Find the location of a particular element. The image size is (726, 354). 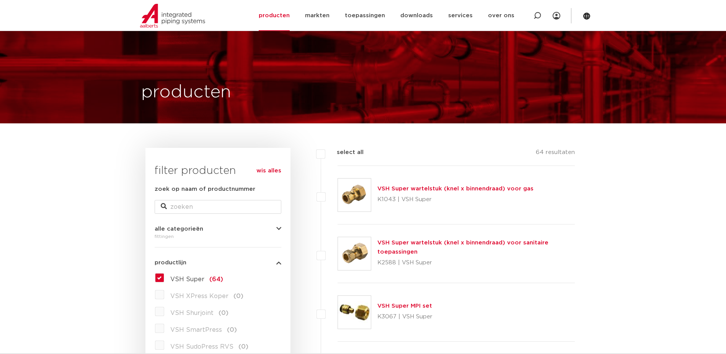

span: VSH XPress Koper is located at coordinates (199, 296).